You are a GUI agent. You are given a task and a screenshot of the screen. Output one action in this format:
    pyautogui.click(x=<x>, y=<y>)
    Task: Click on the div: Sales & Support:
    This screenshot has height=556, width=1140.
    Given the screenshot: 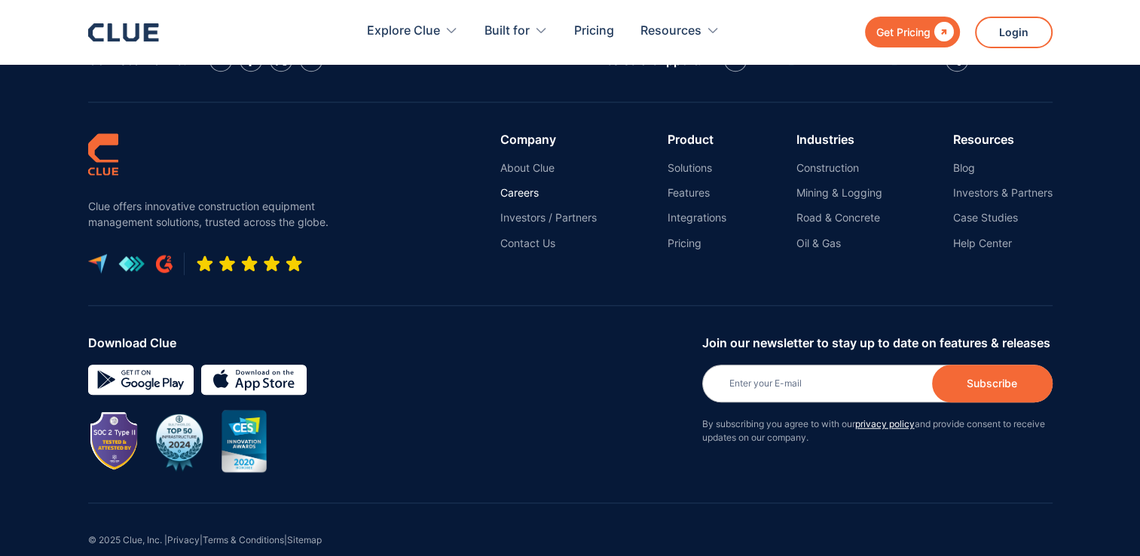 What is the action you would take?
    pyautogui.click(x=653, y=60)
    